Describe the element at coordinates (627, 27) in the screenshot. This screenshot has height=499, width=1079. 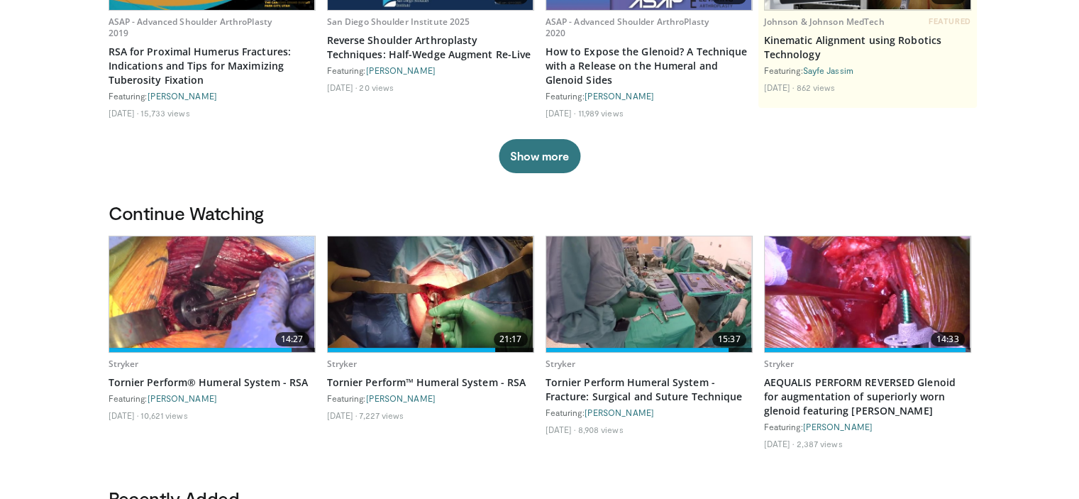
I see `a: ASAP - Advanced Shoulder ArthroPlasty 2020` at that location.